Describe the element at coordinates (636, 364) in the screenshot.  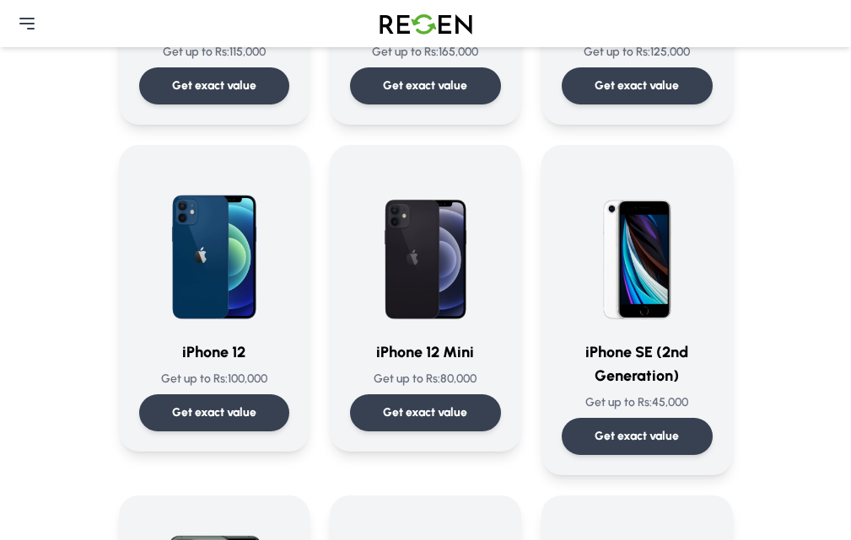
I see `h3: iPhone SE (2nd Generation)` at that location.